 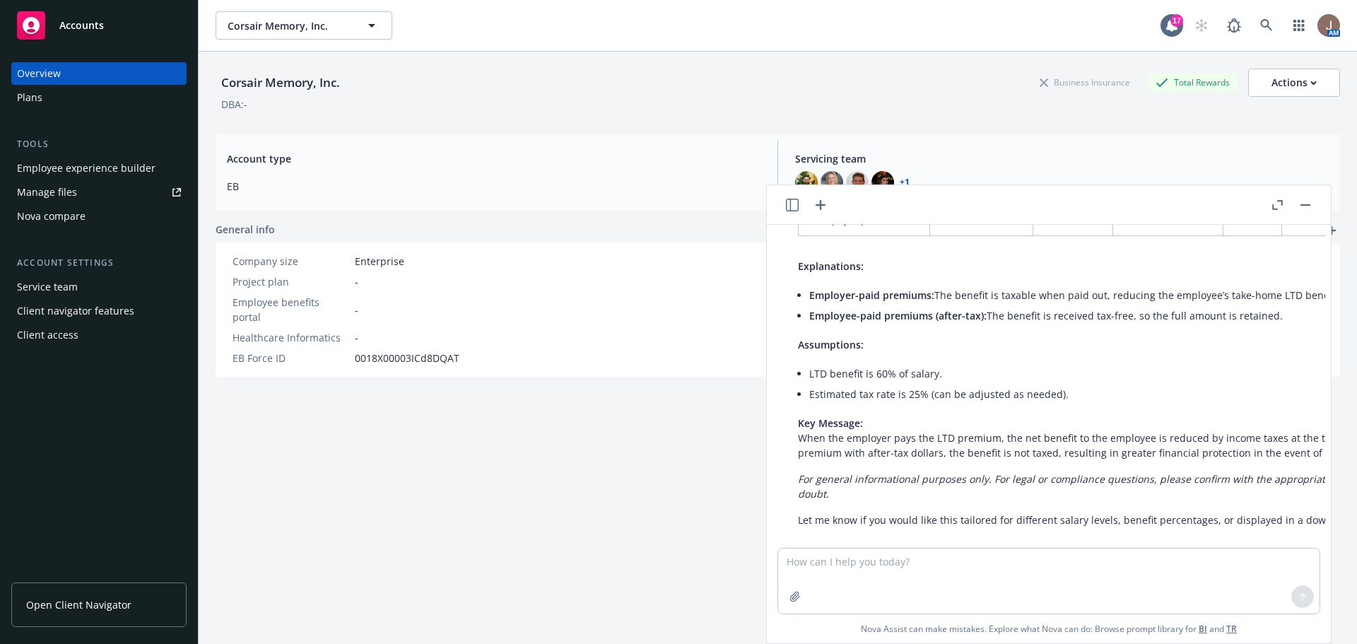 I want to click on span: Account type, so click(x=493, y=158).